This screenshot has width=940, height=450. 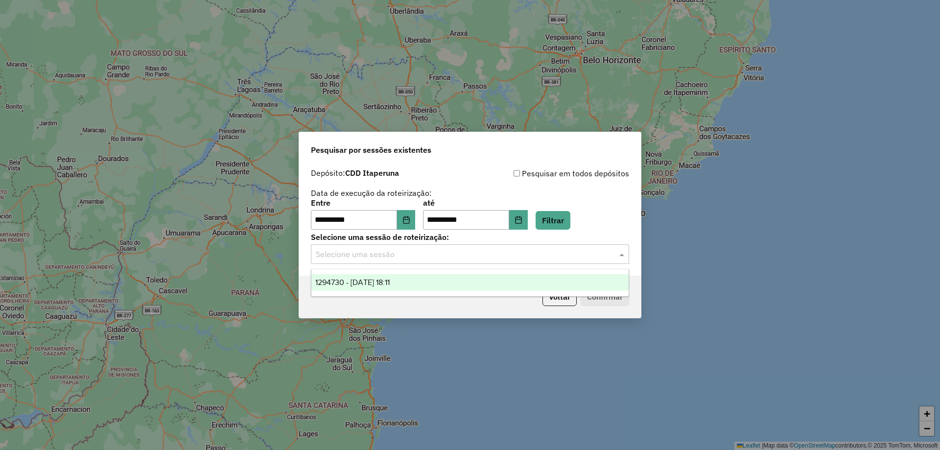 What do you see at coordinates (372, 173) in the screenshot?
I see `strong: CDD Itaperuna` at bounding box center [372, 173].